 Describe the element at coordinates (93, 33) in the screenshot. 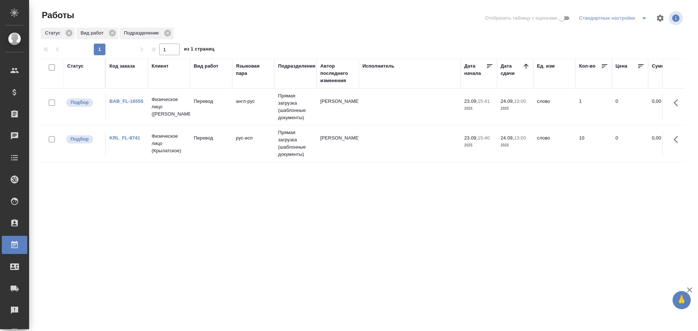

I see `p: Вид работ` at that location.